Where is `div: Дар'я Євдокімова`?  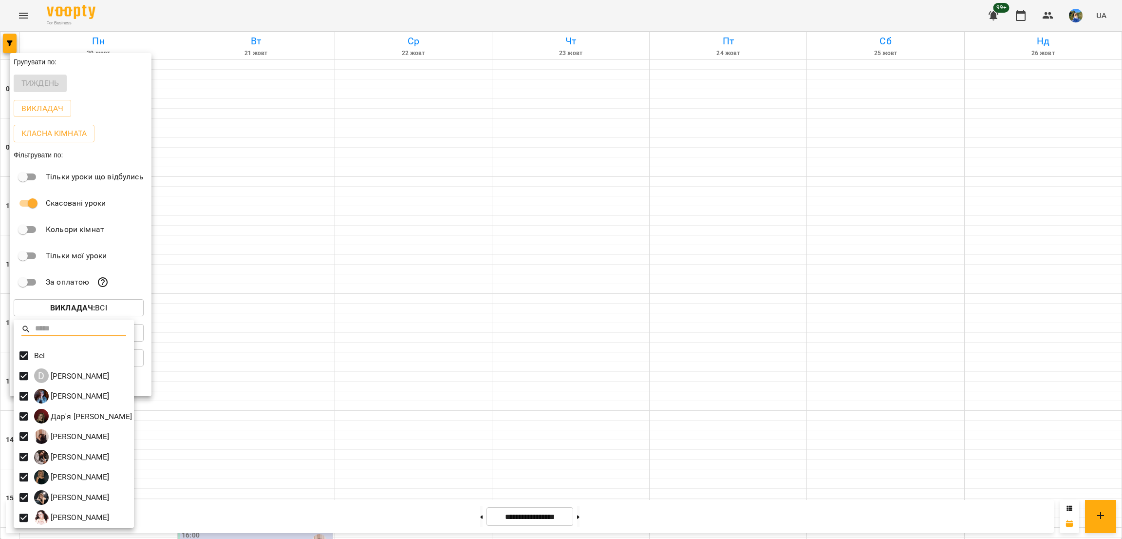 div: Дар'я Євдокімова is located at coordinates (83, 416).